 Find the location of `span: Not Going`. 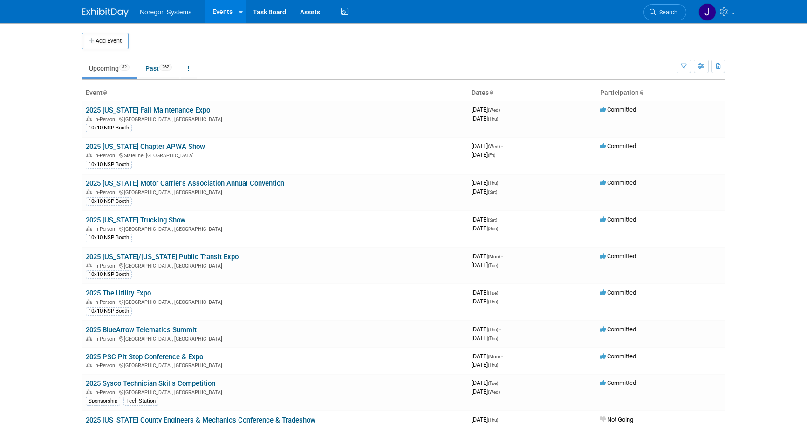

span: Not Going is located at coordinates (616, 420).